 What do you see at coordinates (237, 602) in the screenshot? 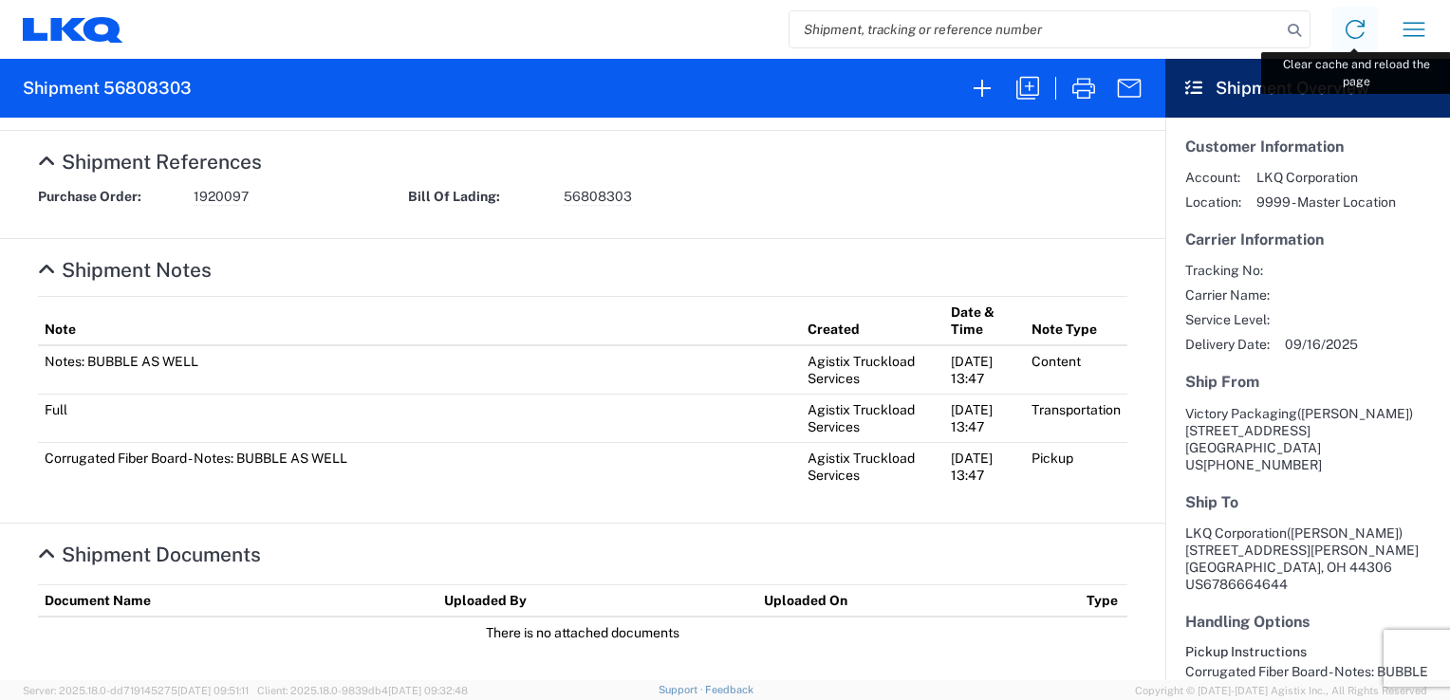
I see `th: Document Name` at bounding box center [237, 602].